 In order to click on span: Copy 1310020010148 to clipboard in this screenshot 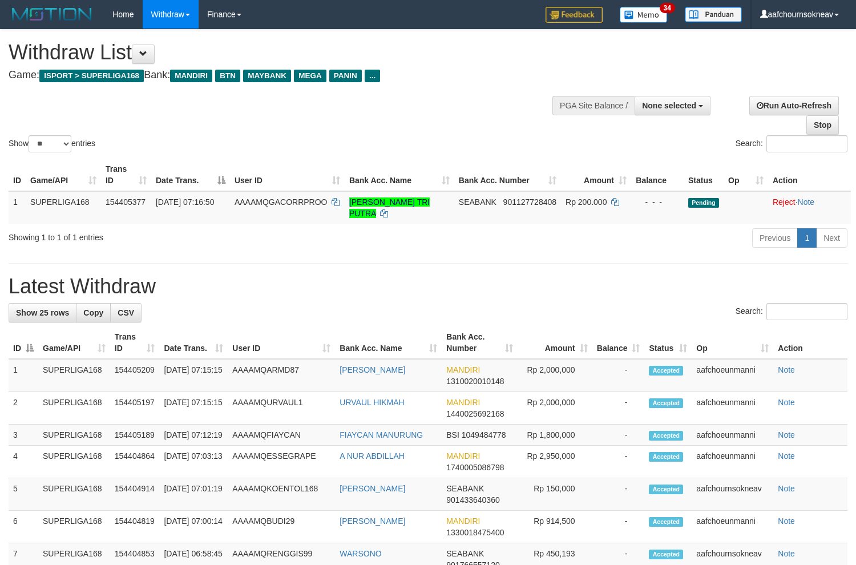, I will do `click(475, 381)`.